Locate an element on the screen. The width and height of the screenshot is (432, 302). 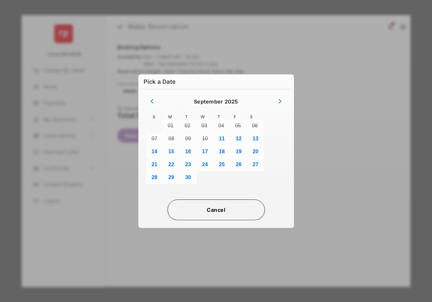
button: 0013 September 256th 2025 is located at coordinates (255, 139).